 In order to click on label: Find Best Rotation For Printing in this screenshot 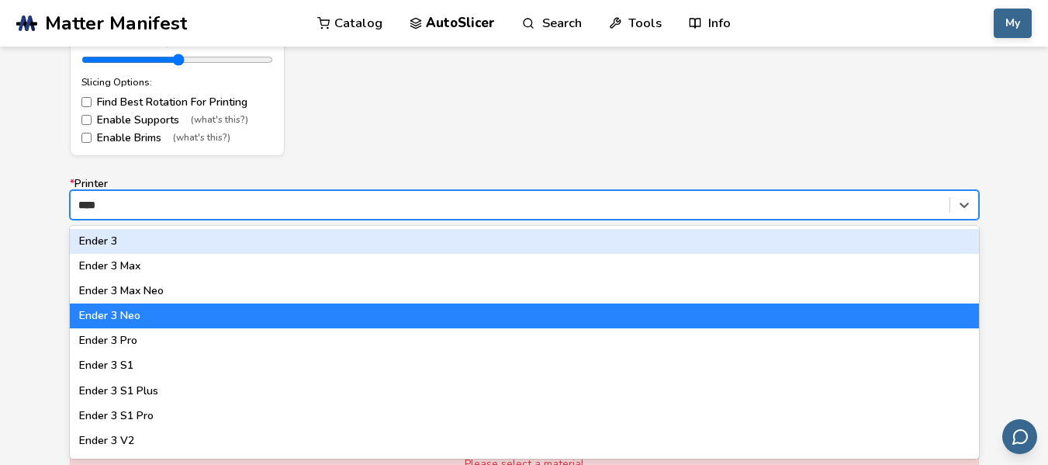, I will do `click(177, 102)`.